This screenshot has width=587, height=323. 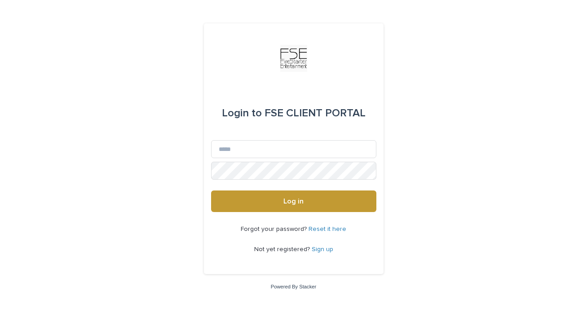 I want to click on a: Reset it here, so click(x=327, y=229).